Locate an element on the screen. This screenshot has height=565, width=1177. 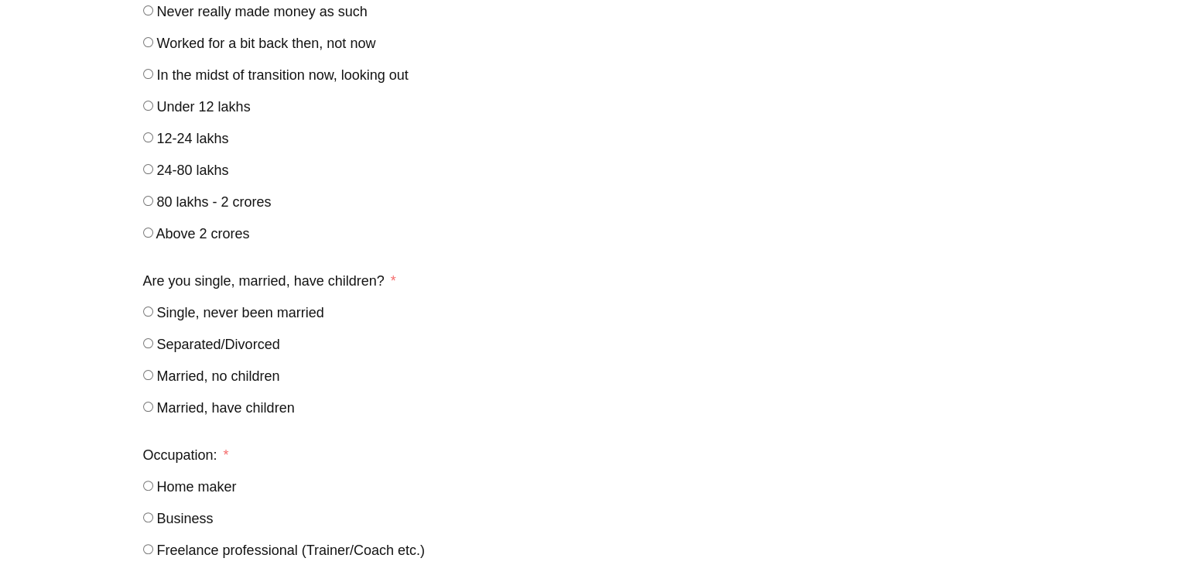
input: Married, no children is located at coordinates (148, 374).